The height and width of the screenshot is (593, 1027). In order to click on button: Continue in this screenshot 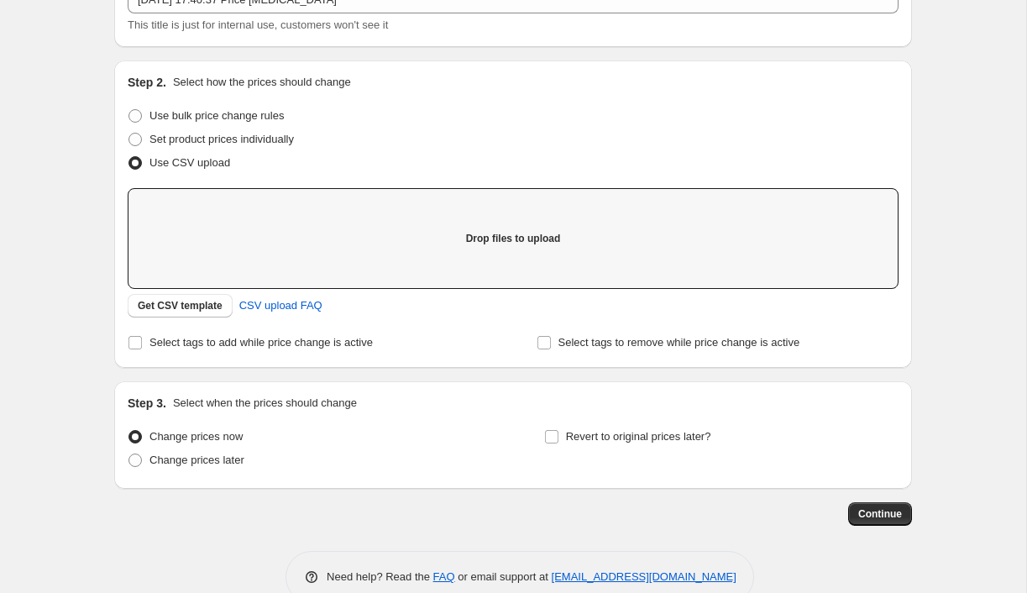, I will do `click(880, 514)`.